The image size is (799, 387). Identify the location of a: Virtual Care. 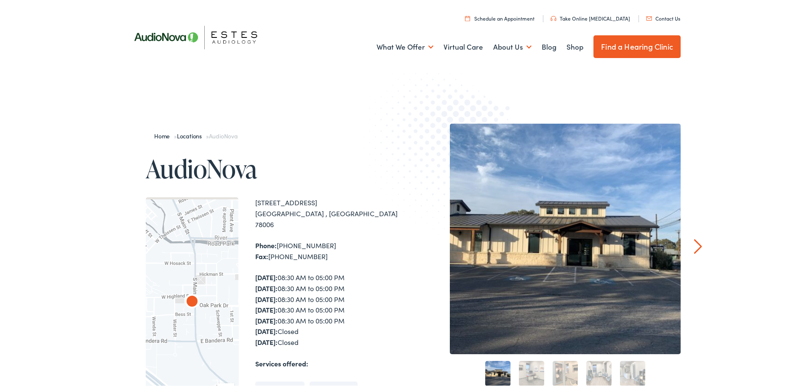
(463, 45).